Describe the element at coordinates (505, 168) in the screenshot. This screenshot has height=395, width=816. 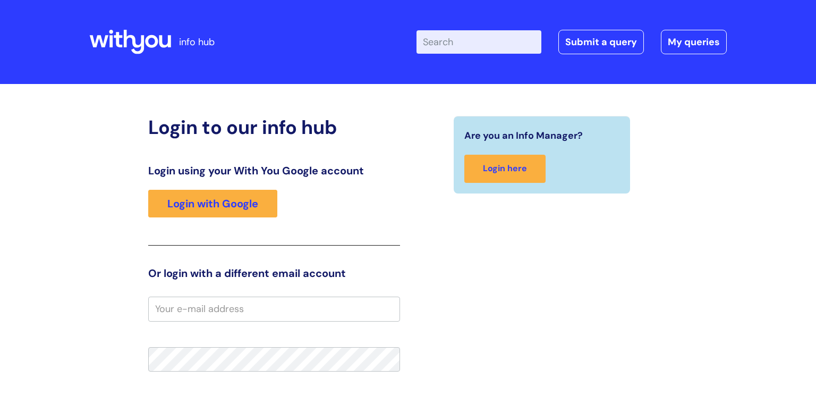
I see `a: Login here` at that location.